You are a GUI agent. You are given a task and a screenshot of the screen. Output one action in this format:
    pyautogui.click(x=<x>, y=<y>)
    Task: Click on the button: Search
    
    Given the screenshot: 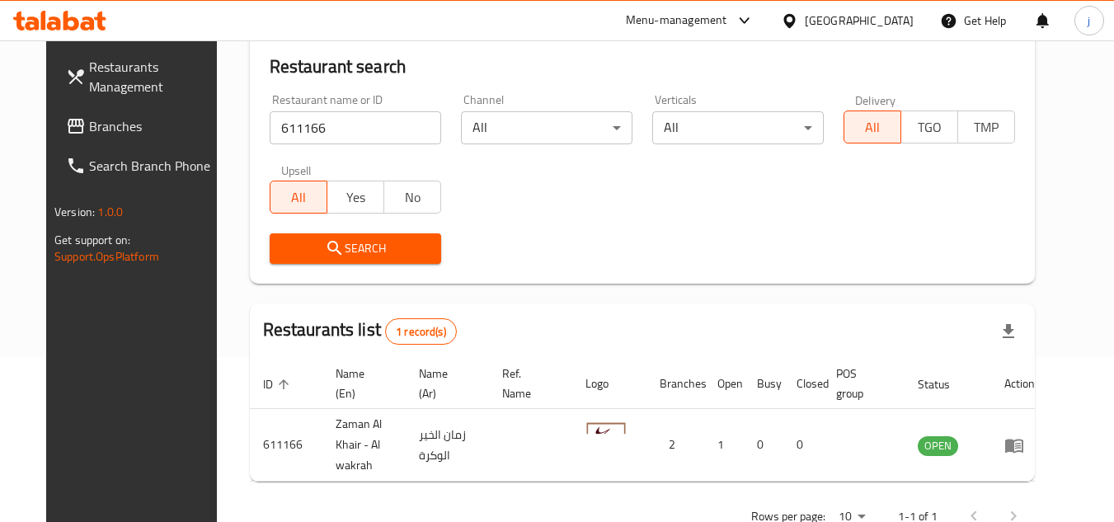 What is the action you would take?
    pyautogui.click(x=355, y=248)
    